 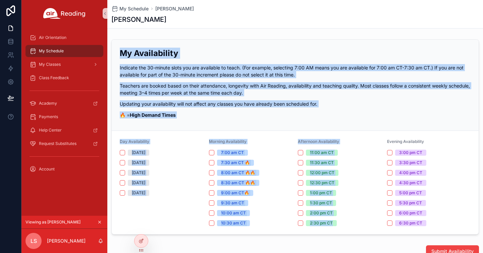 I want to click on span: Account, so click(x=47, y=169).